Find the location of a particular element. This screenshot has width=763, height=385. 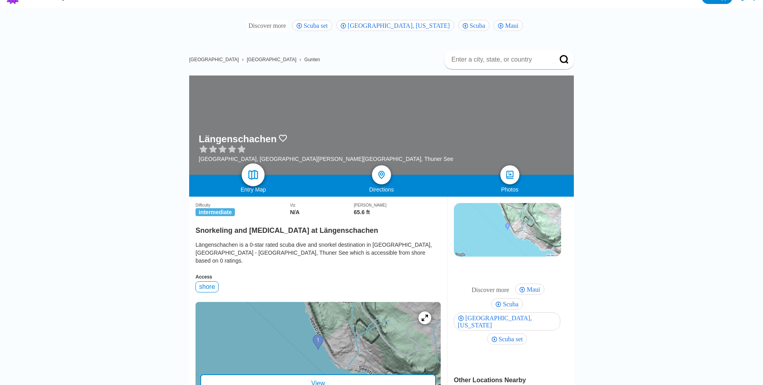

div: Difficulty is located at coordinates (243, 205).